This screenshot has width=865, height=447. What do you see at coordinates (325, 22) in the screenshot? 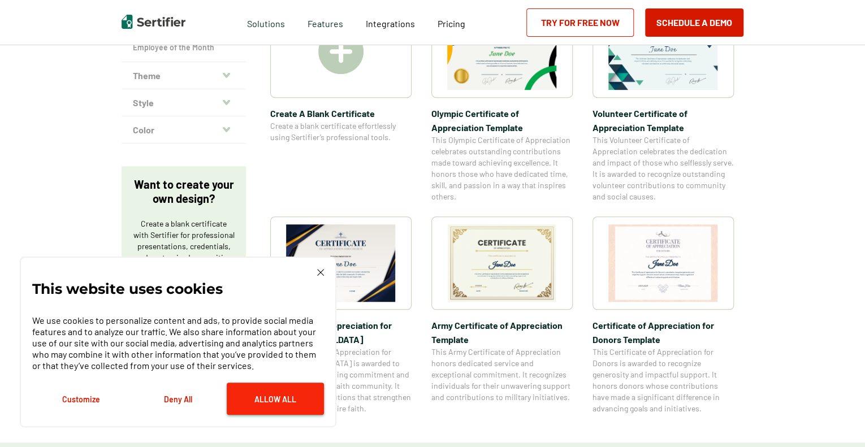
I see `span: Features` at bounding box center [325, 22].